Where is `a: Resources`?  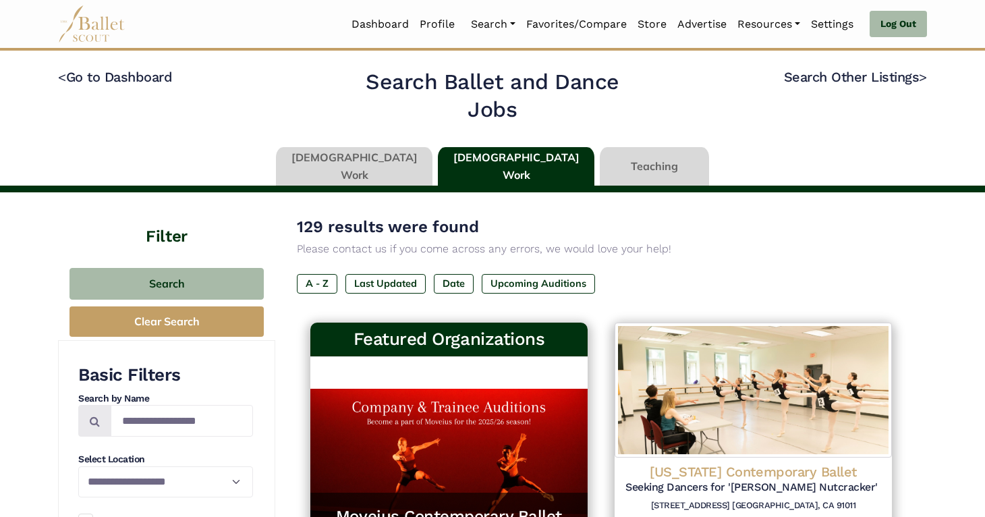
a: Resources is located at coordinates (768, 24).